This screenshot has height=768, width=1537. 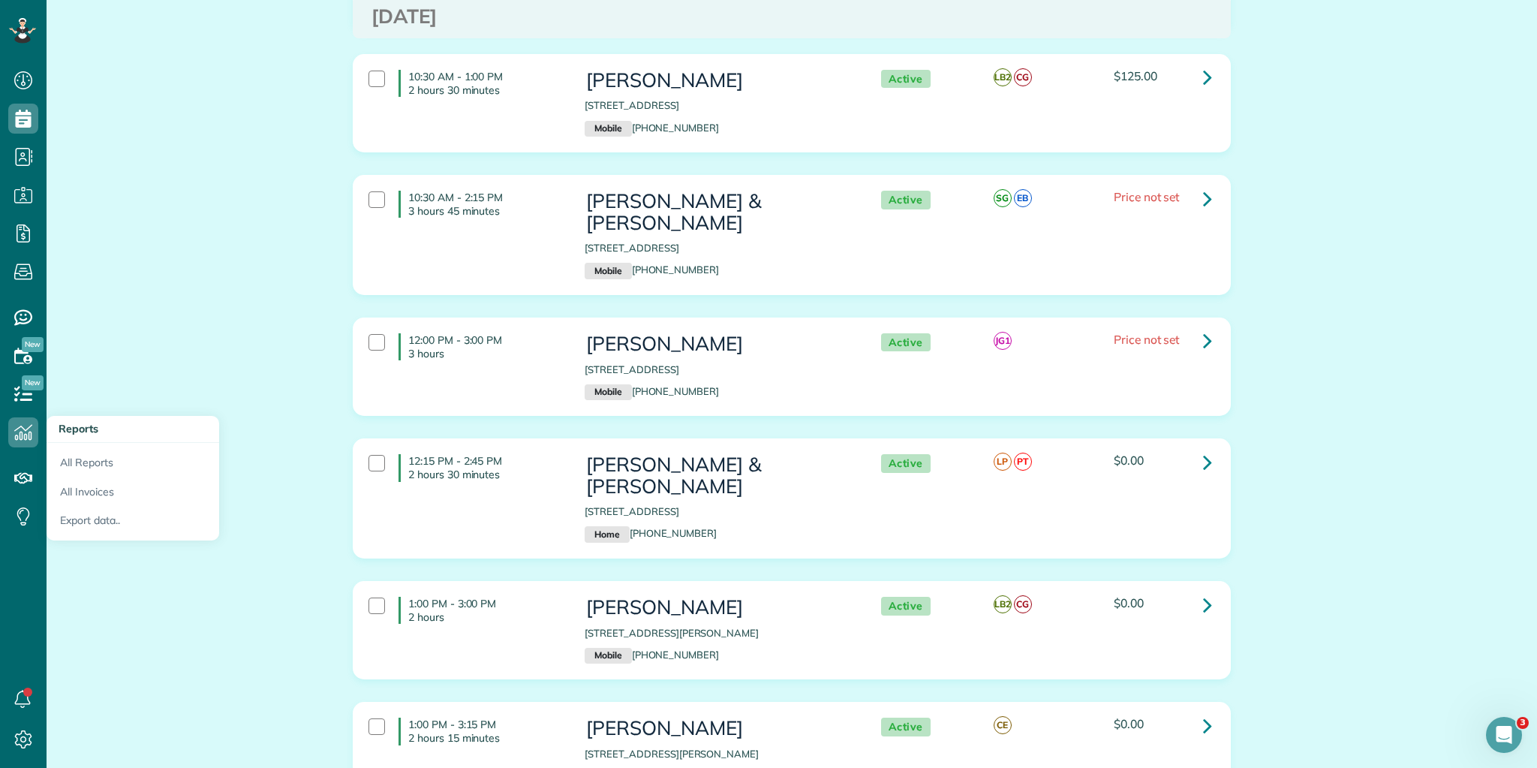 What do you see at coordinates (133, 523) in the screenshot?
I see `a: Export data..` at bounding box center [133, 523].